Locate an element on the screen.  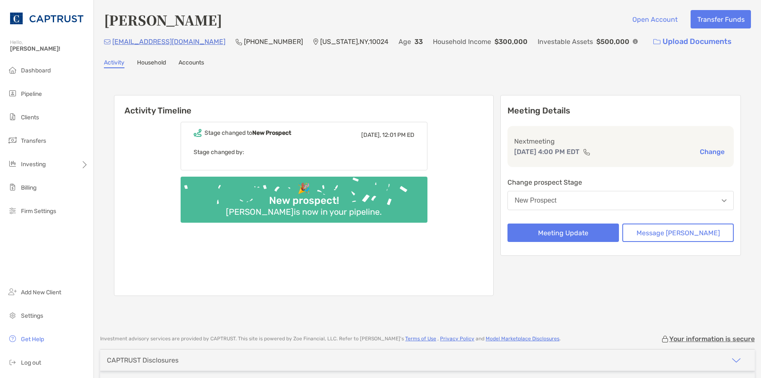
div: New Prospect is located at coordinates (535, 201).